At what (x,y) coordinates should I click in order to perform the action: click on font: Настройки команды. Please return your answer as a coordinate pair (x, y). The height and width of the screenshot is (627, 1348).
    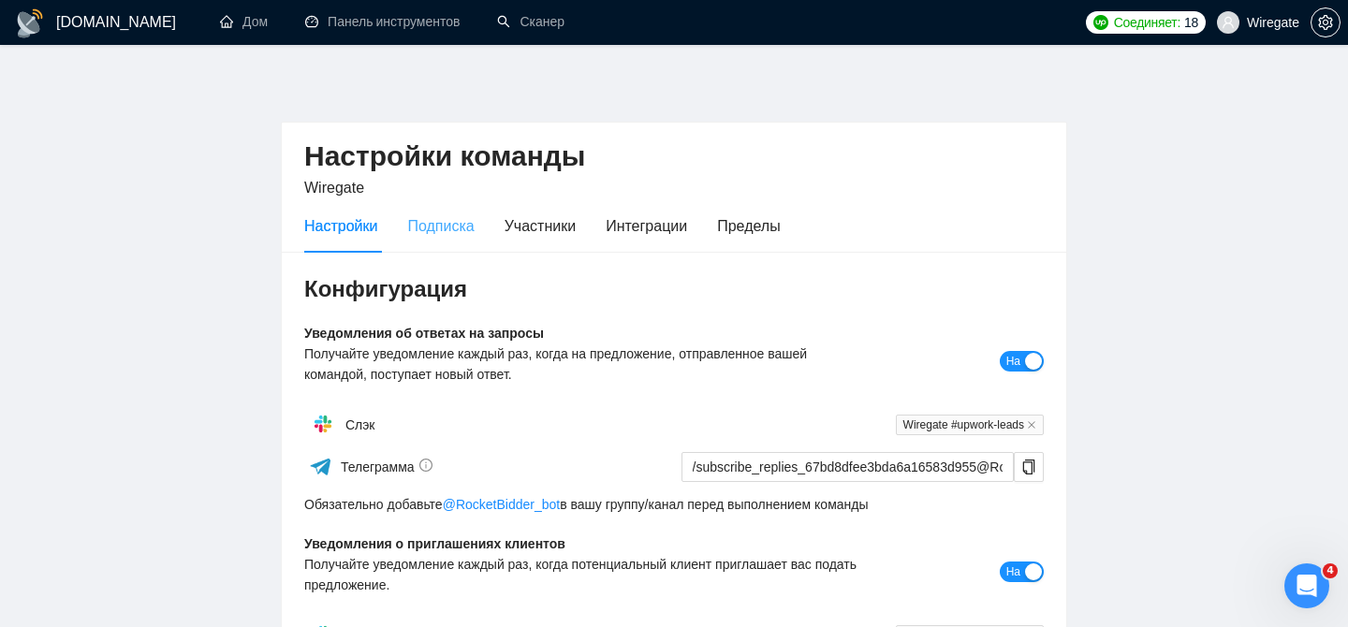
    Looking at the image, I should click on (445, 155).